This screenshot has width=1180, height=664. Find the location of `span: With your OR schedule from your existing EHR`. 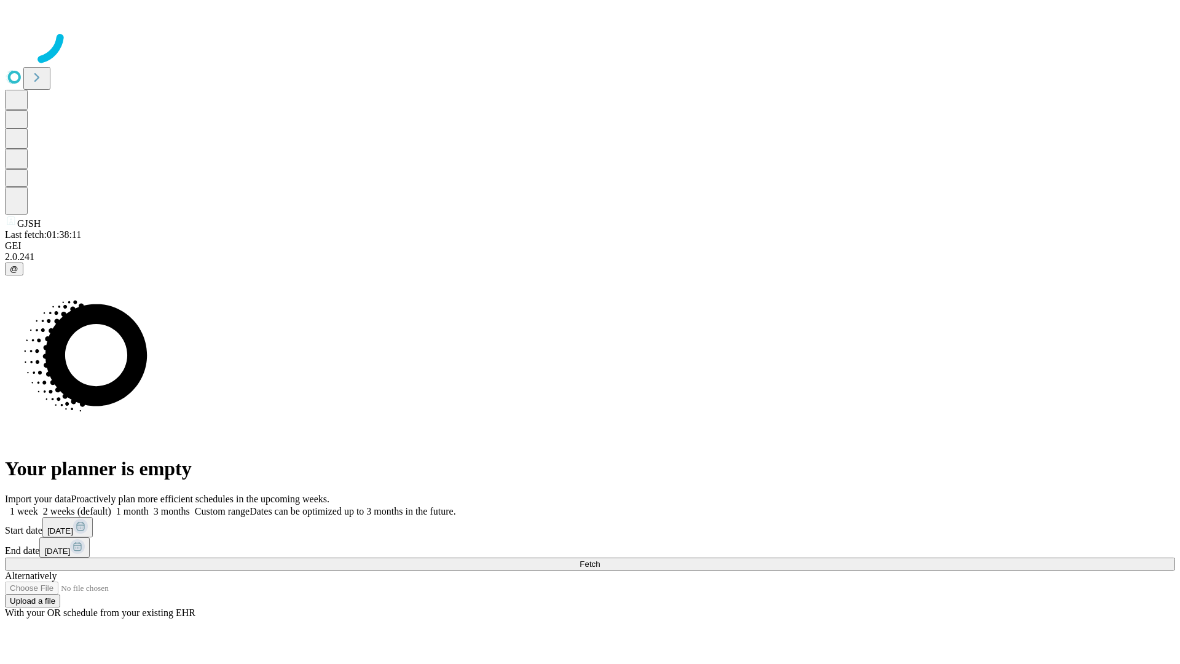

span: With your OR schedule from your existing EHR is located at coordinates (100, 612).